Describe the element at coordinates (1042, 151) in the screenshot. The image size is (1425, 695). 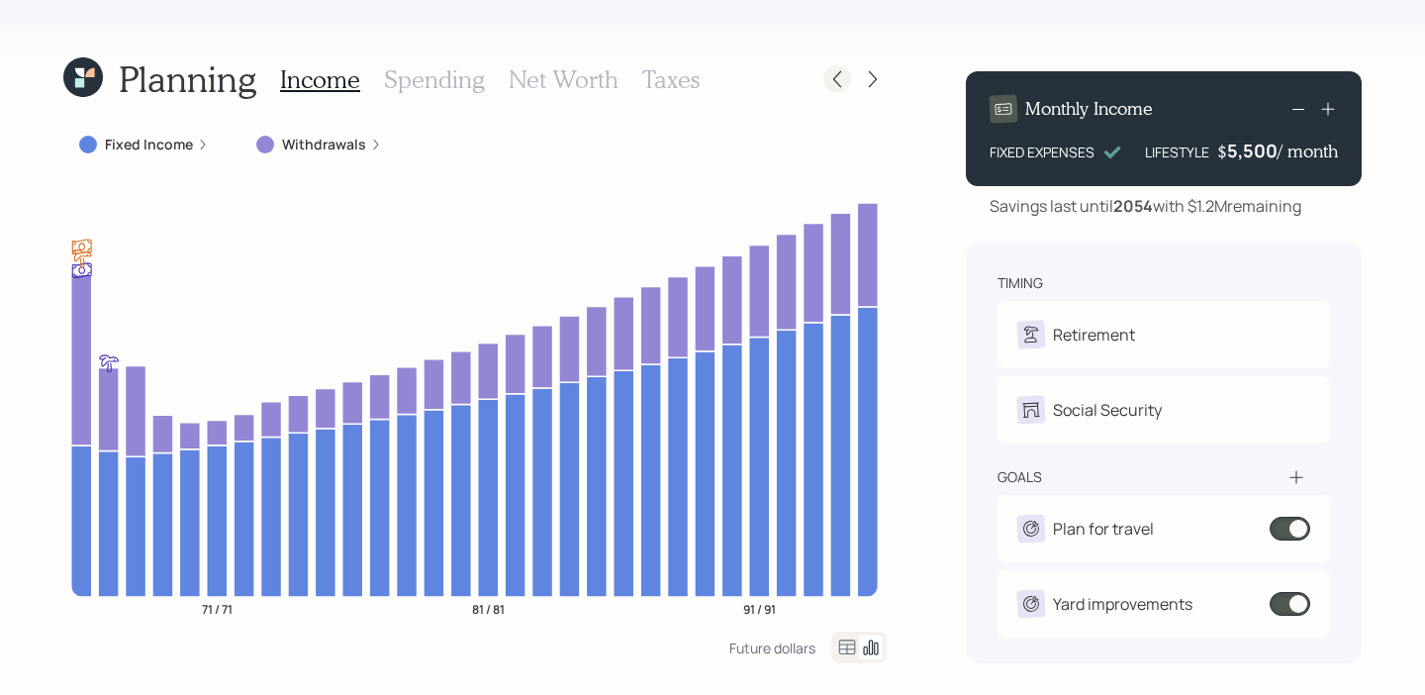
I see `div: FIXED EXPENSES` at that location.